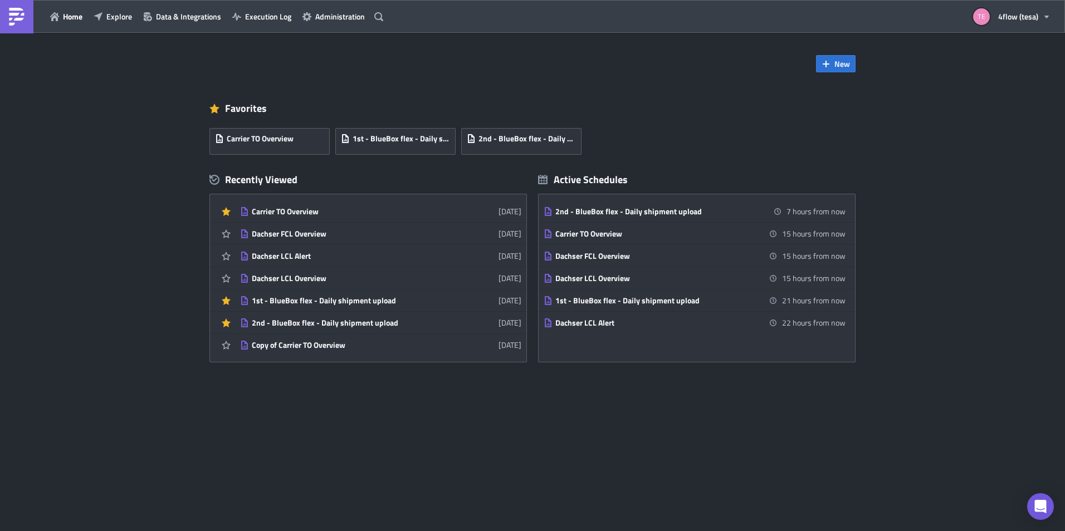 The image size is (1065, 531). What do you see at coordinates (340, 16) in the screenshot?
I see `span: Administration` at bounding box center [340, 16].